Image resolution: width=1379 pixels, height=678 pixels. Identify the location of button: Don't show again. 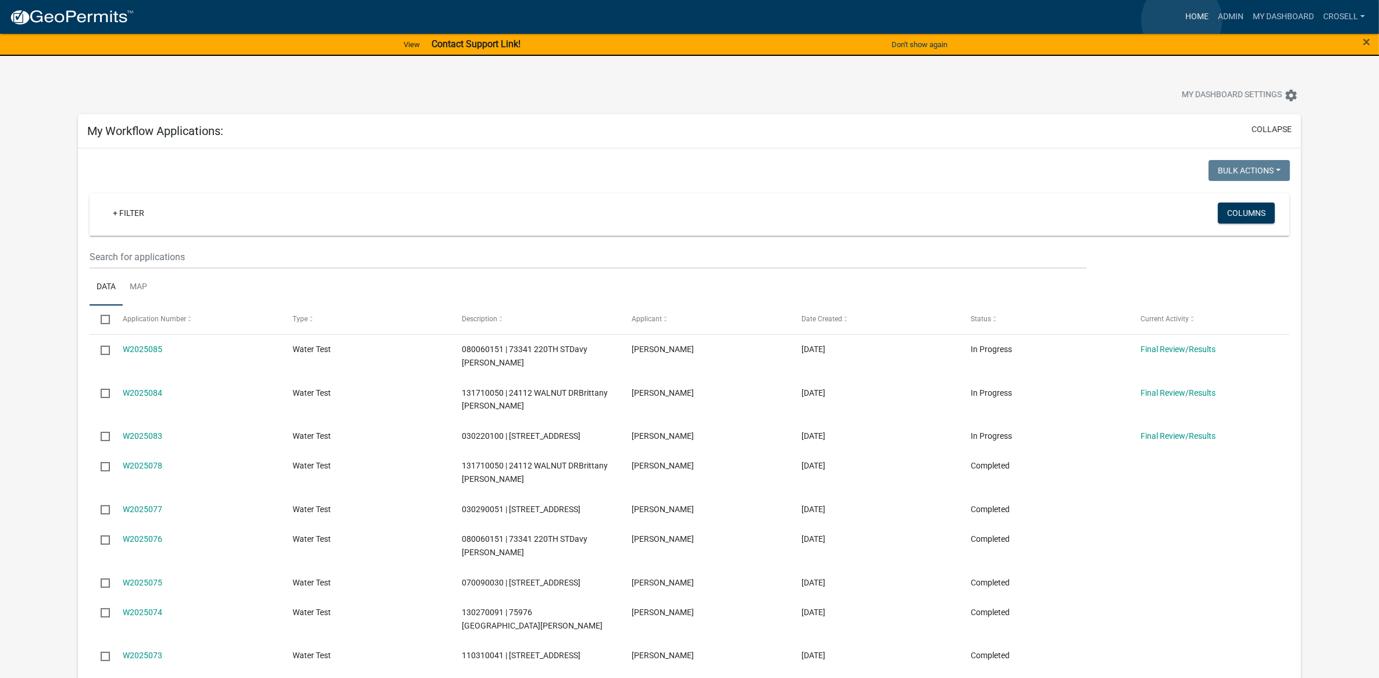
(920, 44).